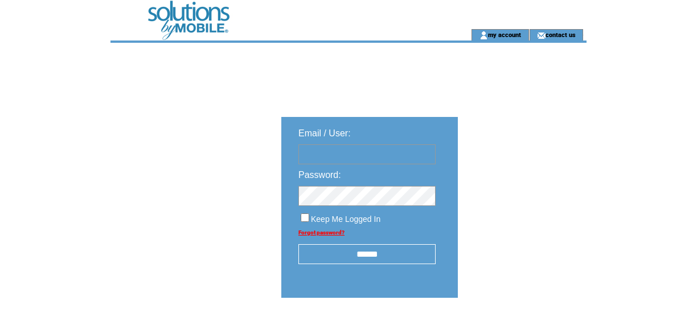 Image resolution: width=697 pixels, height=336 pixels. I want to click on img: account_icon.gif;jsessionid=89E408B5F3778557E7CFD29C1F5E3D79, so click(484, 35).